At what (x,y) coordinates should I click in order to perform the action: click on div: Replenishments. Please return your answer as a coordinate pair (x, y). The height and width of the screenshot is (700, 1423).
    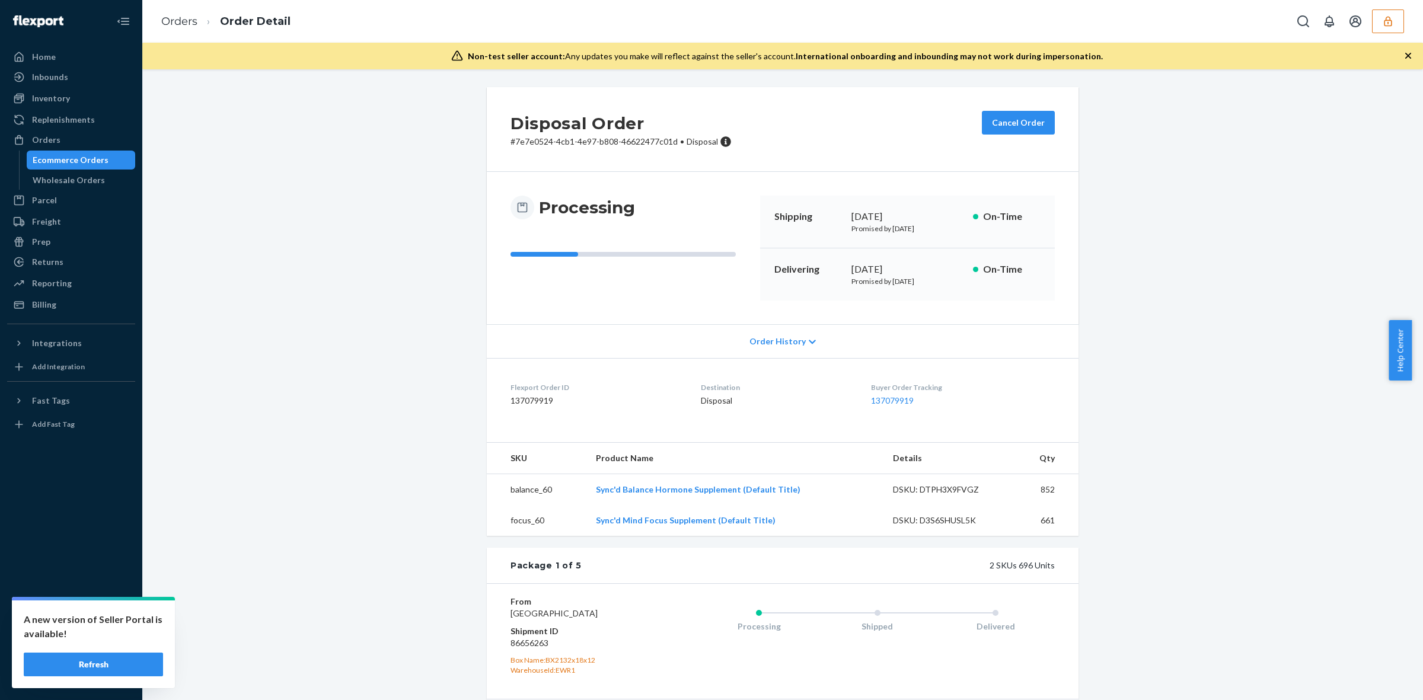
    Looking at the image, I should click on (63, 120).